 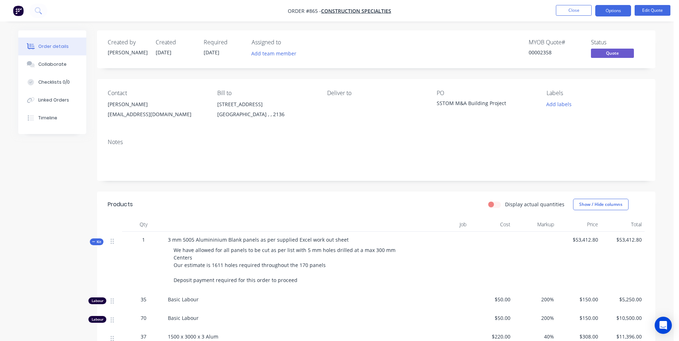 I want to click on div: Required, so click(x=223, y=42).